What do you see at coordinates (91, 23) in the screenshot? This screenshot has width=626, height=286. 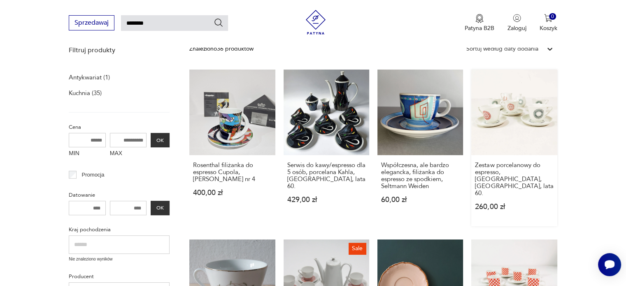 I see `button: Sprzedawaj` at bounding box center [91, 23].